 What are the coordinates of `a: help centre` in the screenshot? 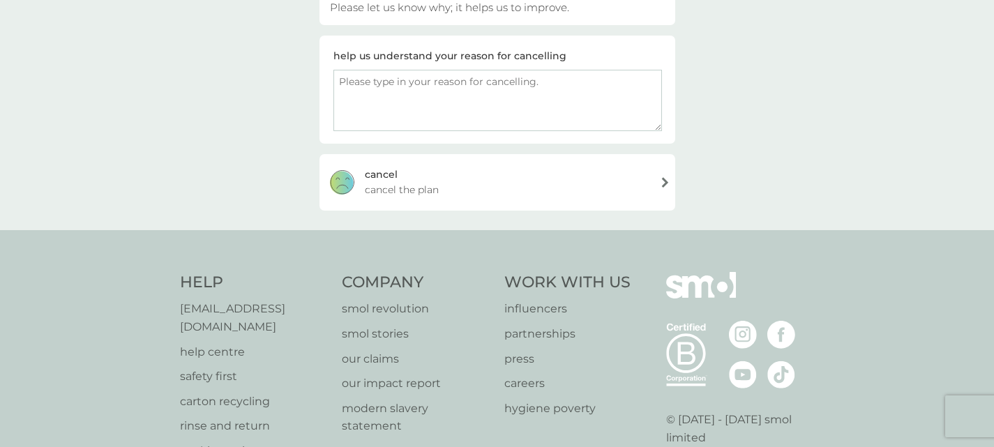 It's located at (254, 352).